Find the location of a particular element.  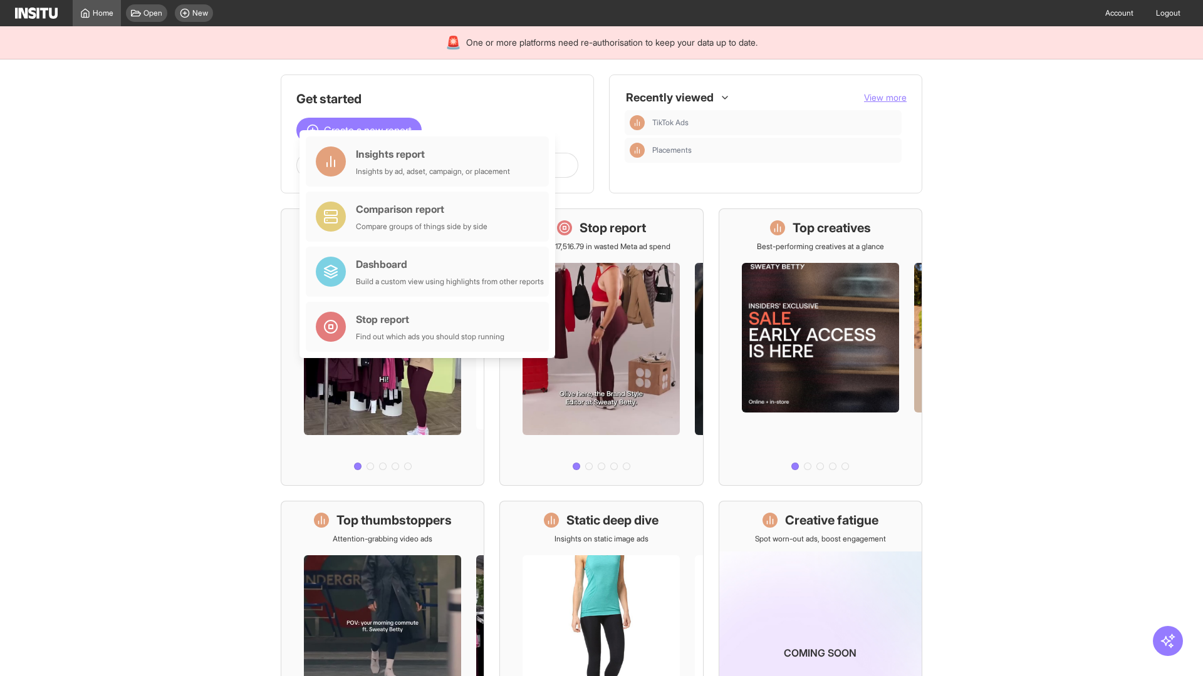

div: Dashboard is located at coordinates (450, 264).